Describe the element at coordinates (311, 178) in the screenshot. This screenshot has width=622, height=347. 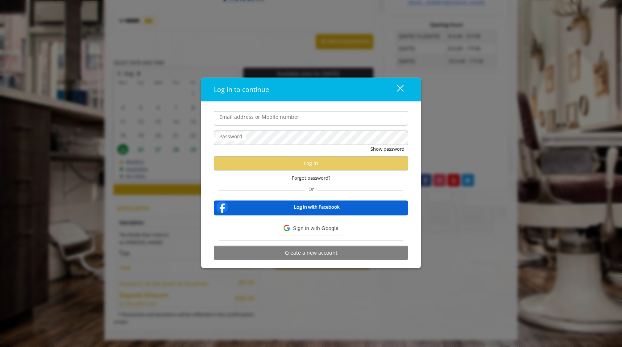
I see `span: Forgot password?` at that location.